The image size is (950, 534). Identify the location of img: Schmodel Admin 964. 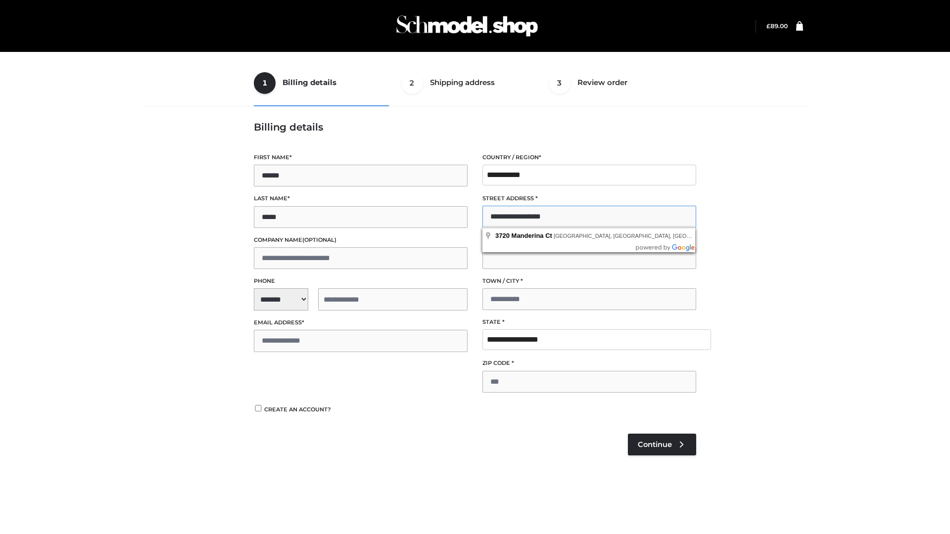
(467, 26).